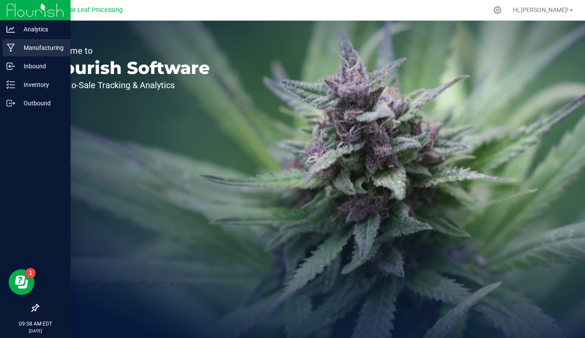 This screenshot has height=338, width=585. Describe the element at coordinates (498, 10) in the screenshot. I see `div: Manage settings` at that location.